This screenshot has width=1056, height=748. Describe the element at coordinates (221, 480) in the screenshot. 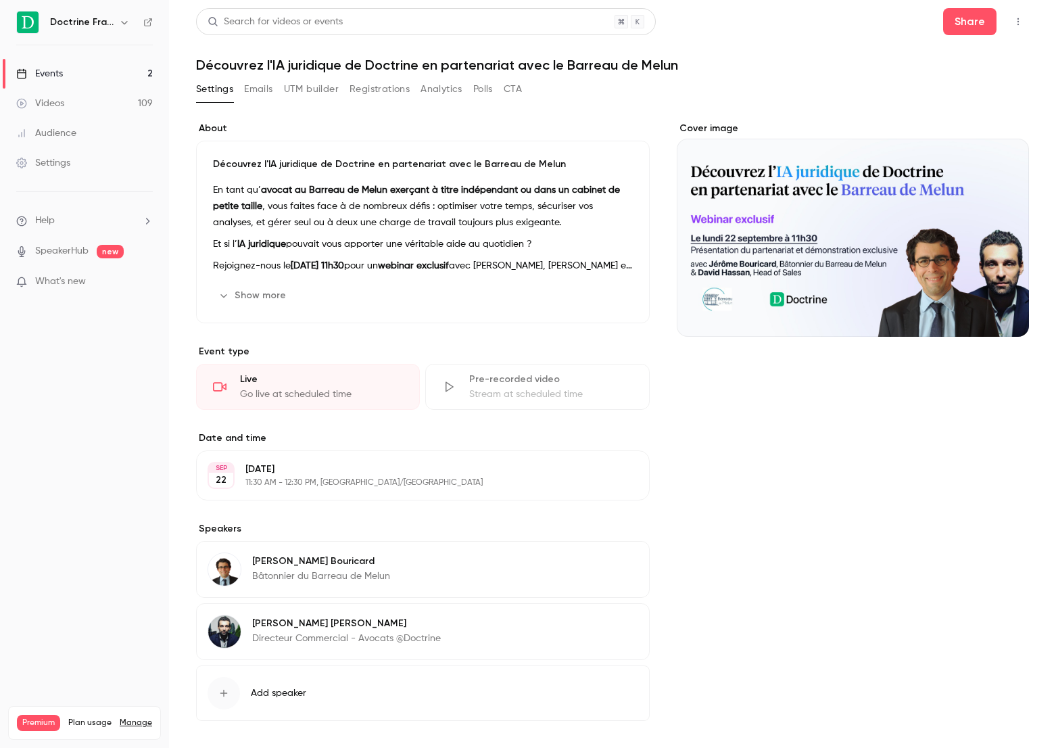

I see `p: 22` at that location.